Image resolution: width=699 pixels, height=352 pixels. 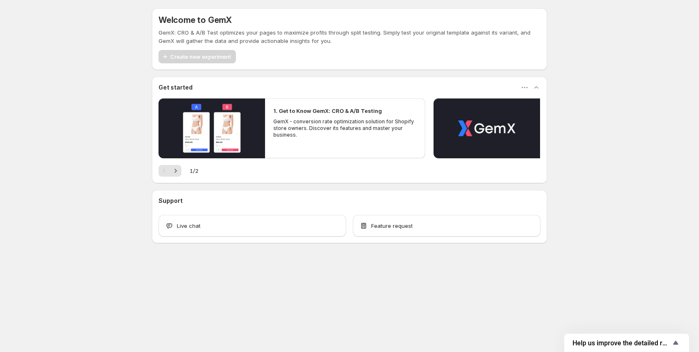 I want to click on h2: 1. Get to Know GemX: CRO & A/B Testing, so click(x=328, y=111).